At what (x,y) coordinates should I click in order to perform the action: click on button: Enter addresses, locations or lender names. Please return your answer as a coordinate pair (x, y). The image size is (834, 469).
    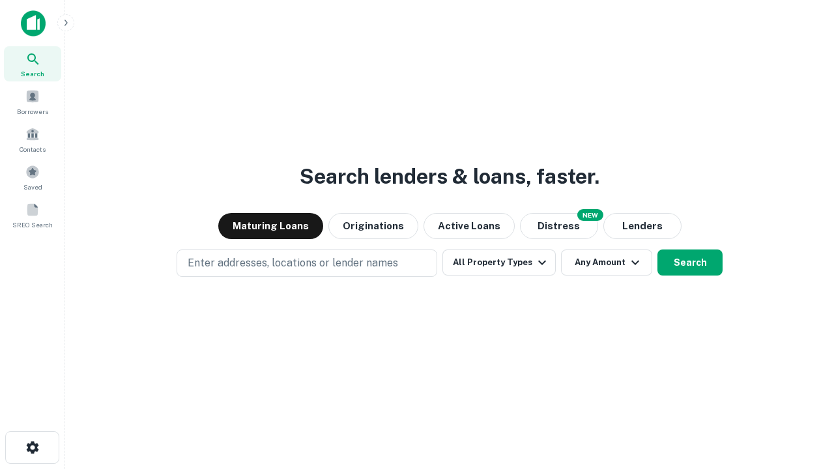
    Looking at the image, I should click on (307, 263).